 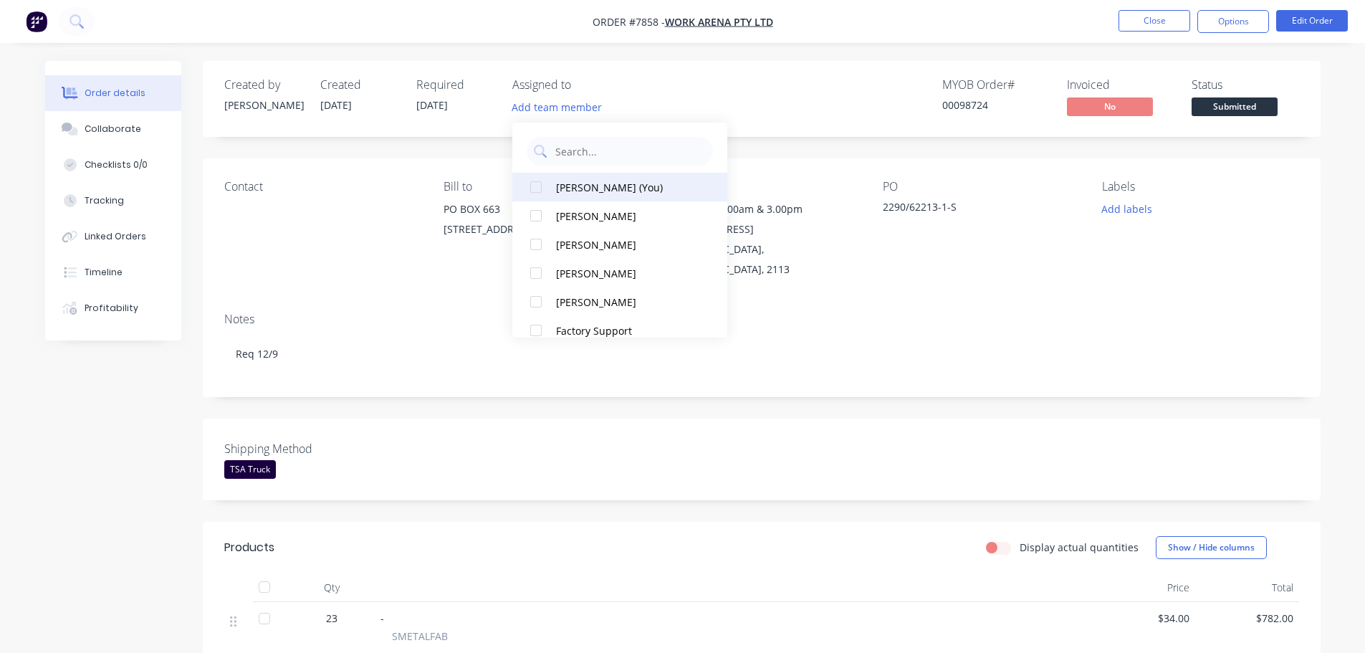 What do you see at coordinates (761, 186) in the screenshot?
I see `div: Deliver to` at bounding box center [761, 186].